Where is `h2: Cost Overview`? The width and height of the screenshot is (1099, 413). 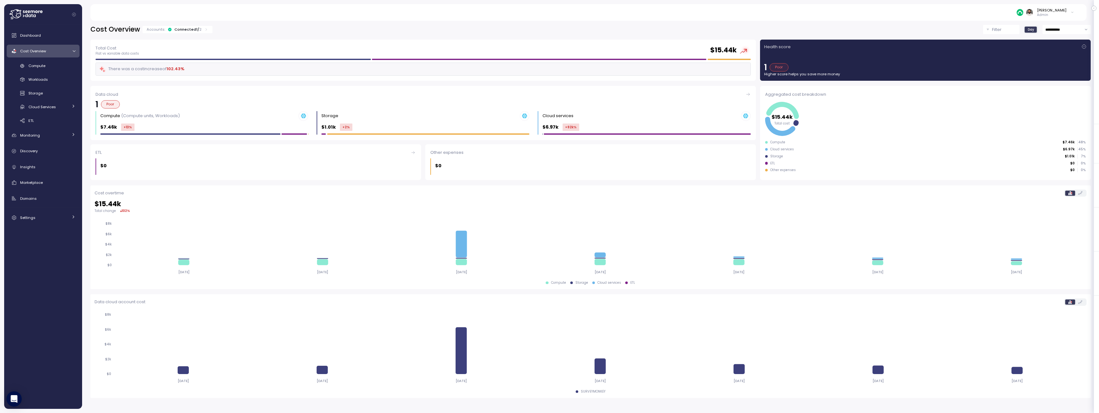
h2: Cost Overview is located at coordinates (115, 29).